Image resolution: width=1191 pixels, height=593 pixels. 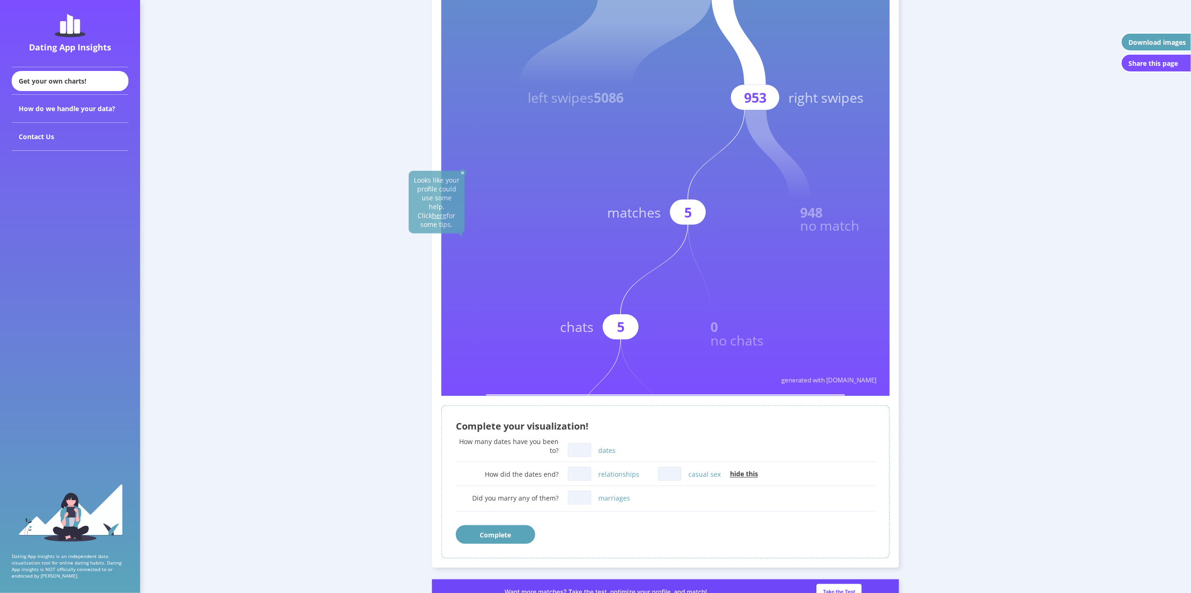 What do you see at coordinates (744, 474) in the screenshot?
I see `span: hide this` at bounding box center [744, 474].